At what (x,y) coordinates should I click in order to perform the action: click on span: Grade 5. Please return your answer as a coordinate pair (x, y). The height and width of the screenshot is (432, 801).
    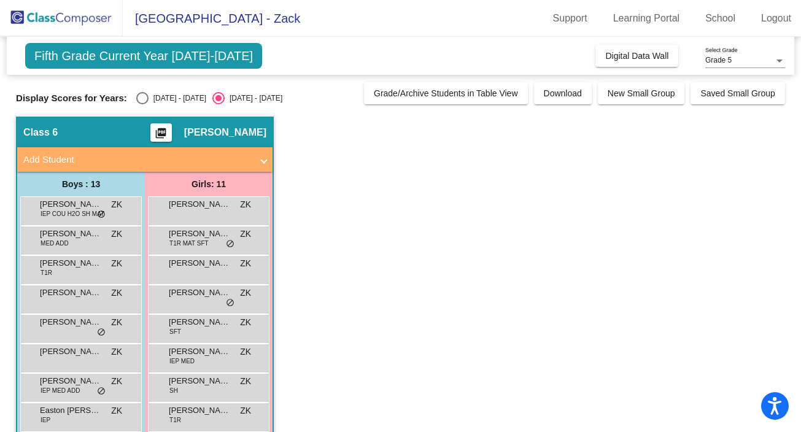
    Looking at the image, I should click on (718, 60).